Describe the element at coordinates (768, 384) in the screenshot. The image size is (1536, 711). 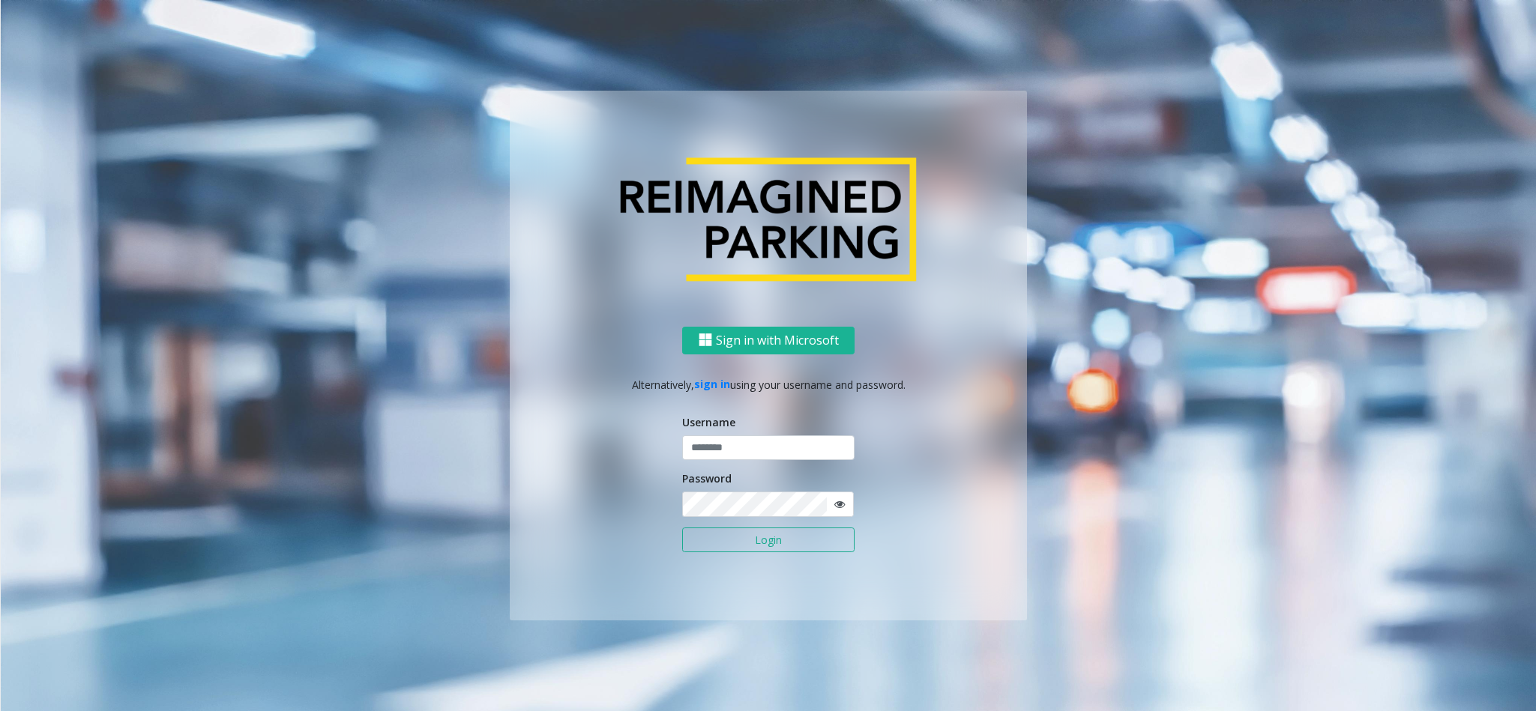
I see `p: Alternatively, using your username and password.` at that location.